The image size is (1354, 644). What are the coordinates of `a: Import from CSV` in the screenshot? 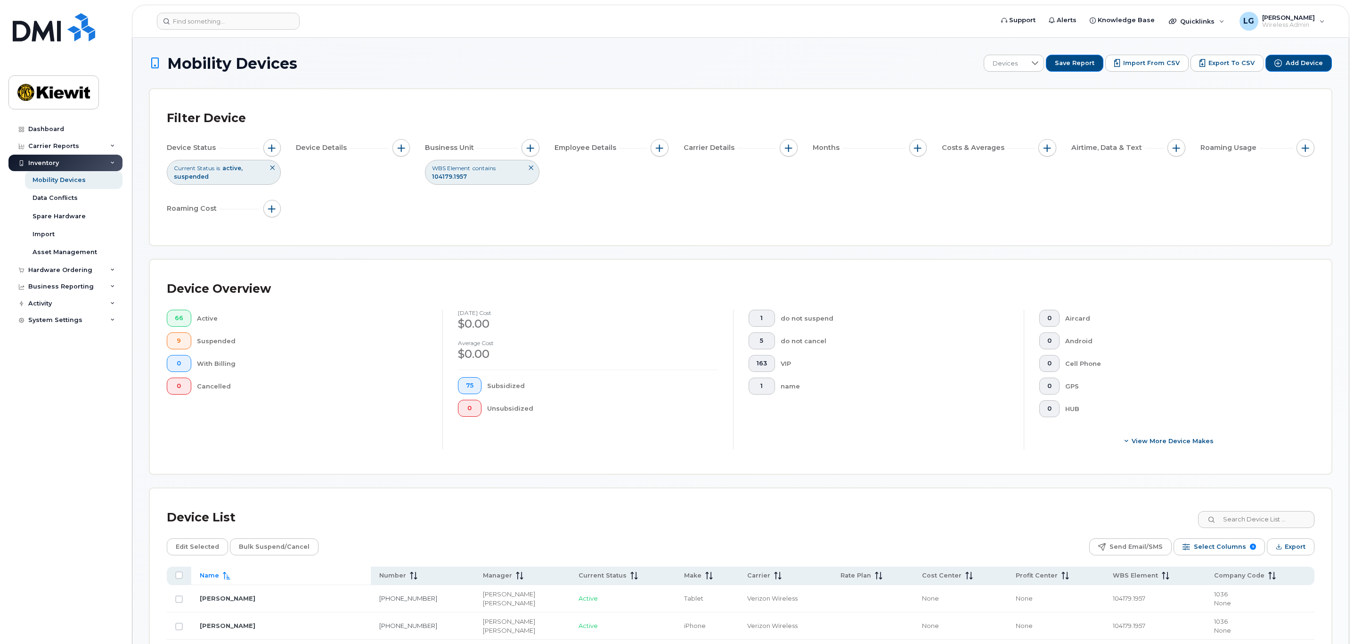 It's located at (1147, 63).